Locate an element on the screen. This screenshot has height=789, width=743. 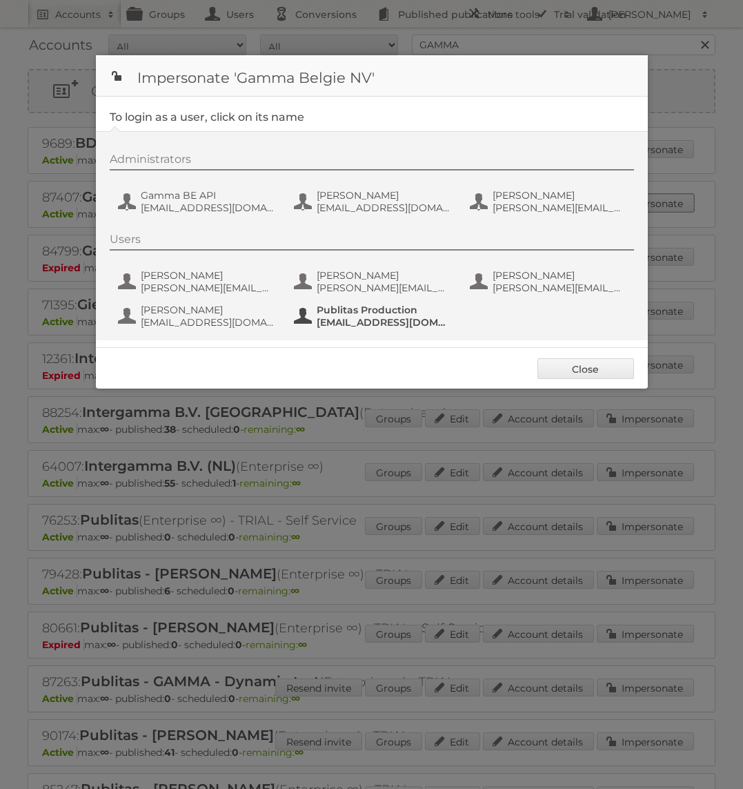
span: Gamma BE API is located at coordinates (208, 195).